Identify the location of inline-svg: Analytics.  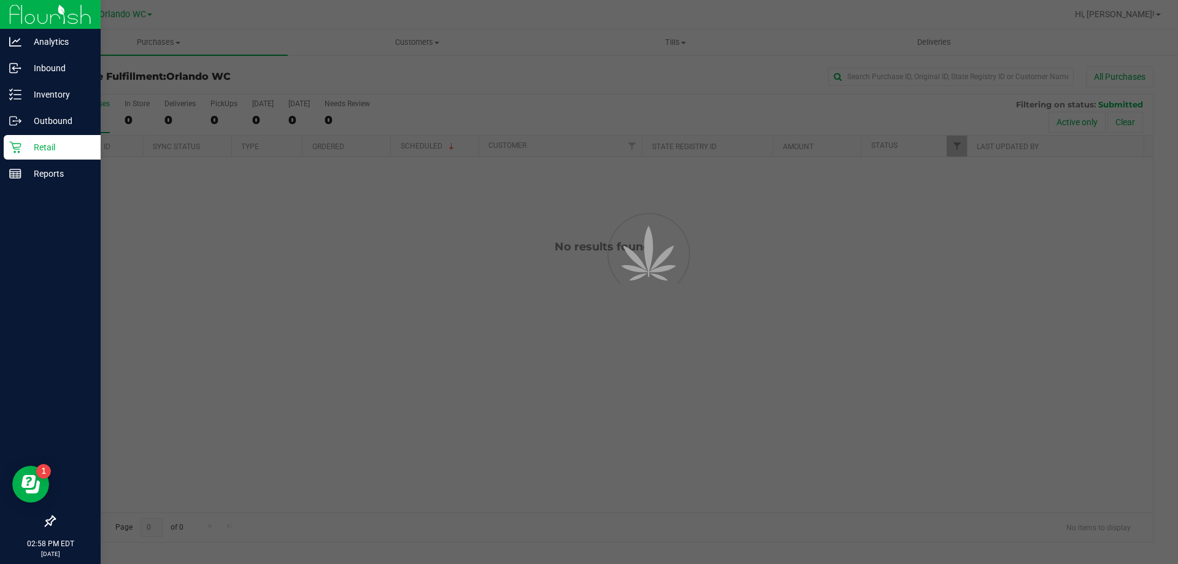
(15, 42).